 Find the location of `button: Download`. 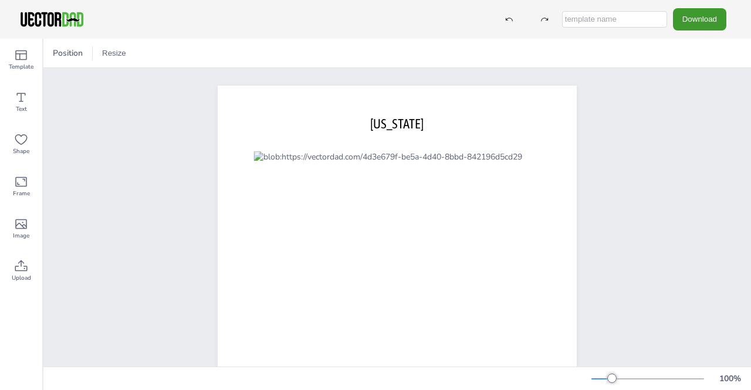

button: Download is located at coordinates (700, 19).